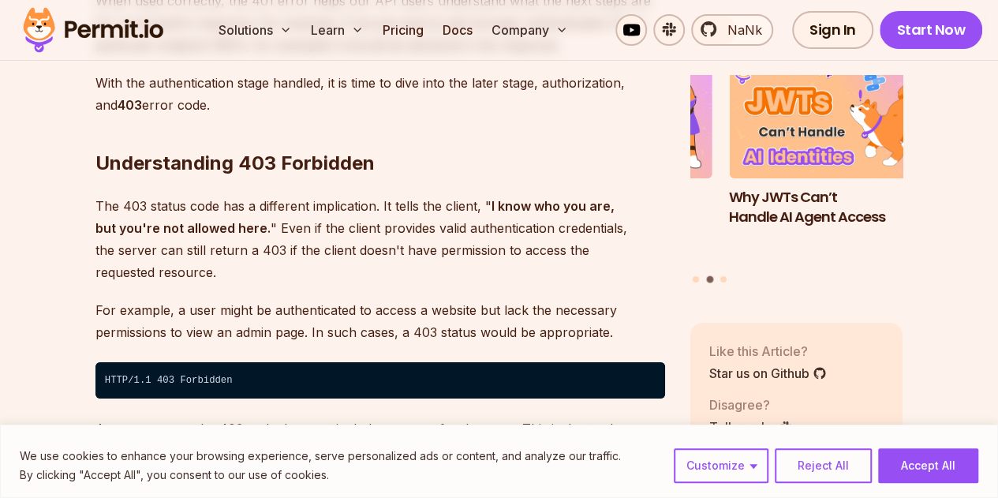 The image size is (998, 498). Describe the element at coordinates (721, 466) in the screenshot. I see `button: Customize` at that location.